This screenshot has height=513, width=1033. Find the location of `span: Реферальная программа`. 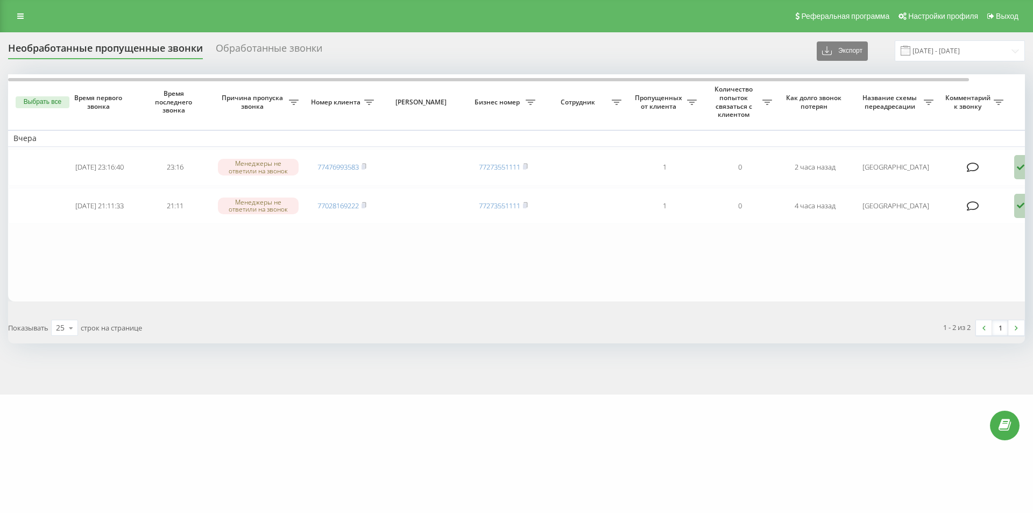

span: Реферальная программа is located at coordinates (845, 16).